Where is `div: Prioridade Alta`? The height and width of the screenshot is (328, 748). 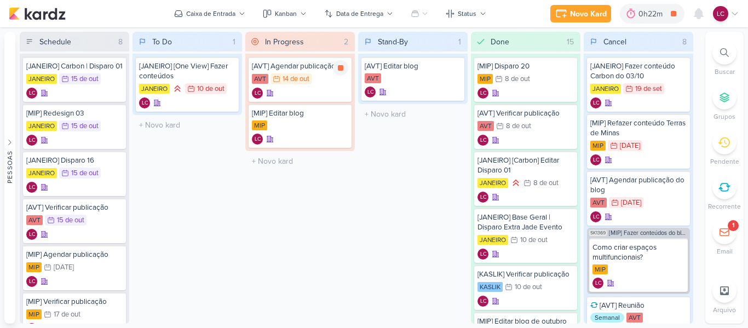
div: Prioridade Alta is located at coordinates (177, 89).